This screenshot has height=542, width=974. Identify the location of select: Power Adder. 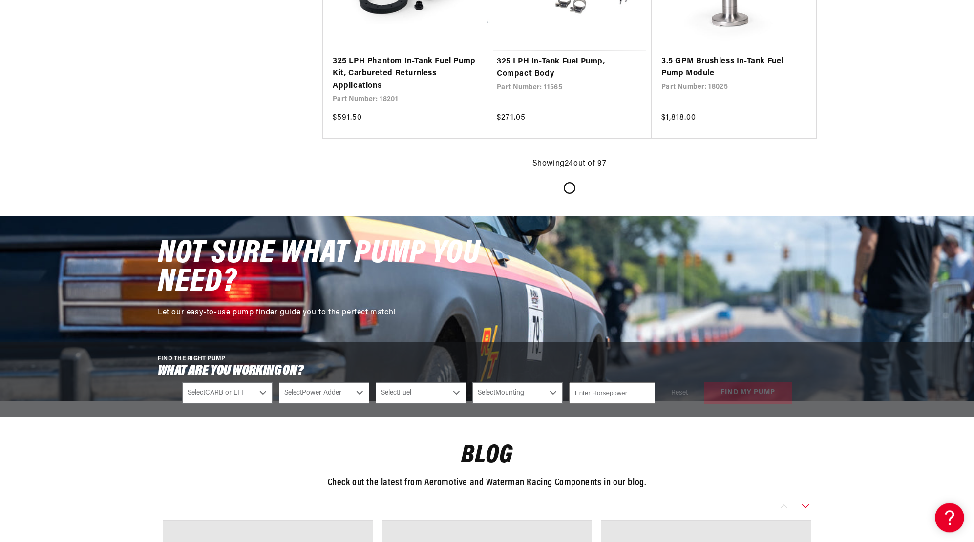
(324, 393).